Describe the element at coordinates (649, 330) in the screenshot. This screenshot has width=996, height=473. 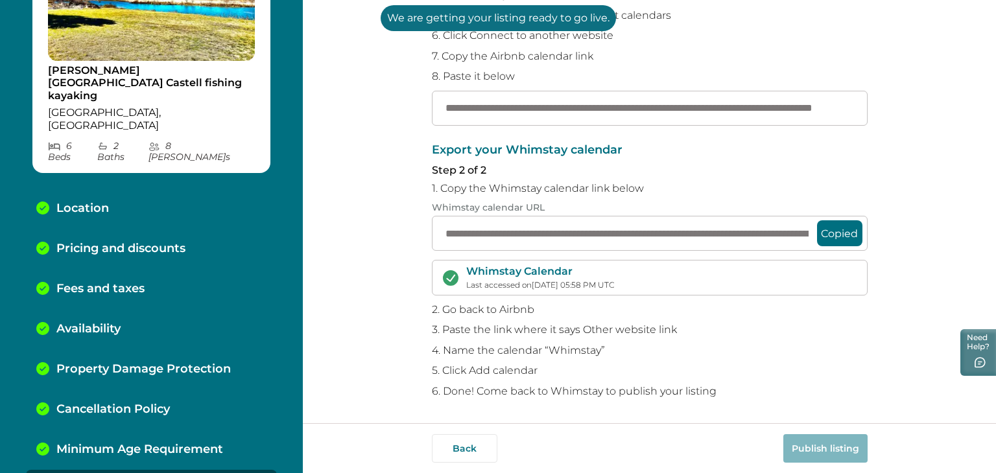
I see `p: 3. Paste the link where it says Other website link` at that location.